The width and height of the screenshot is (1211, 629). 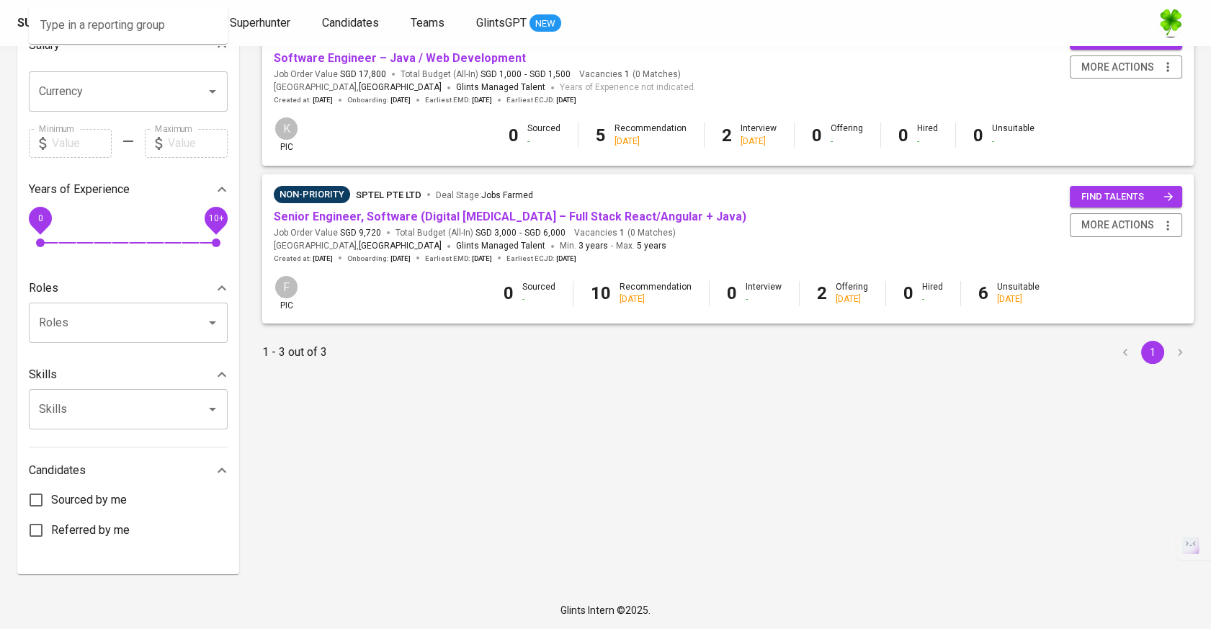 I want to click on span: SGD 17,800, so click(x=363, y=74).